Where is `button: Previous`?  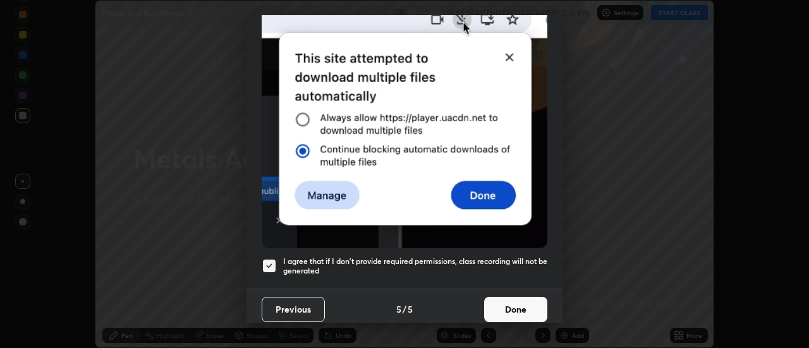
button: Previous is located at coordinates (293, 310).